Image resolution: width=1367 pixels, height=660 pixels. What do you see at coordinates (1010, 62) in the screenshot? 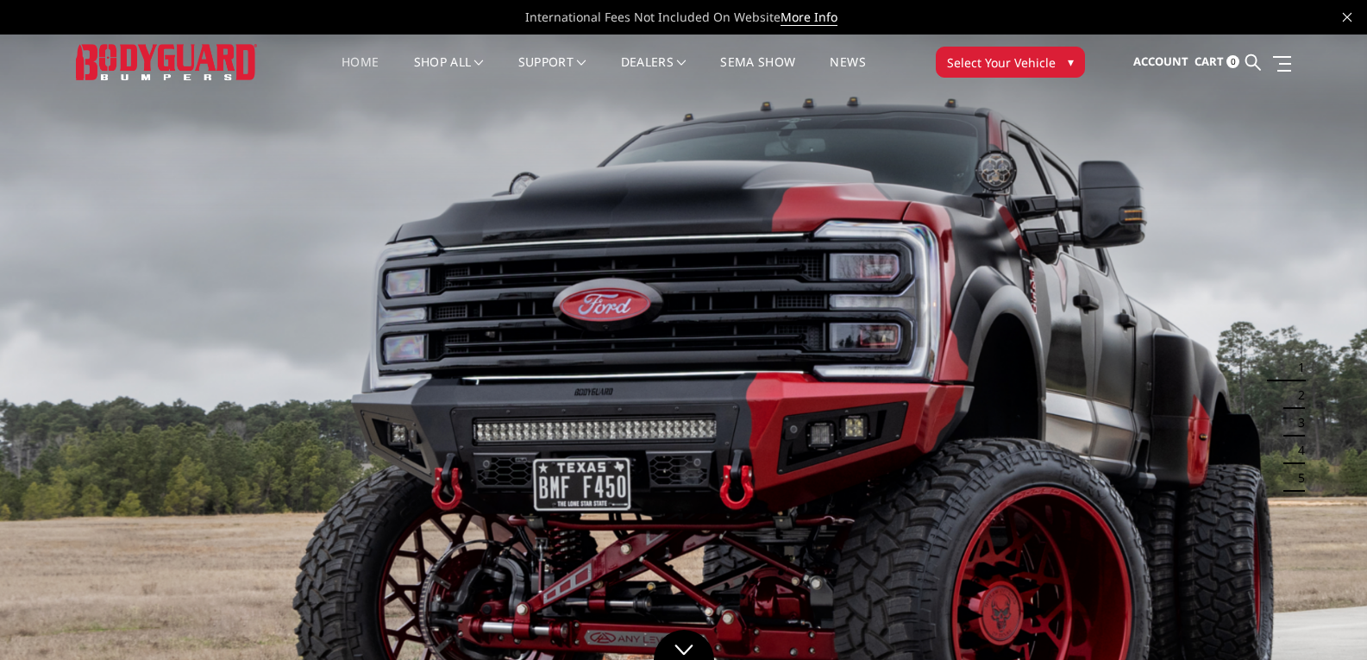
I see `button: Select Your Vehicle` at bounding box center [1010, 62].